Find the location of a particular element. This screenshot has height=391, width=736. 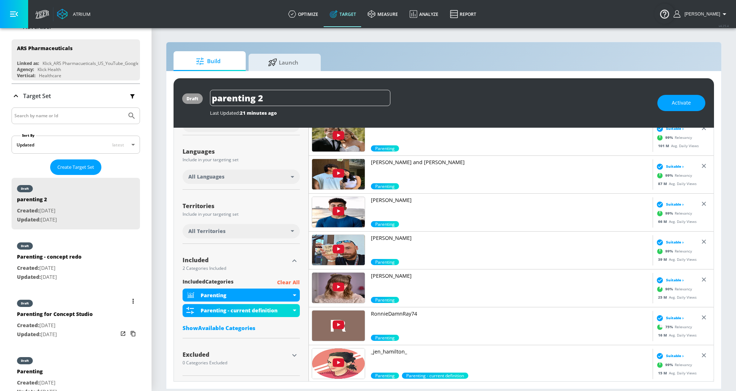

button: Open in new window is located at coordinates (123, 334).